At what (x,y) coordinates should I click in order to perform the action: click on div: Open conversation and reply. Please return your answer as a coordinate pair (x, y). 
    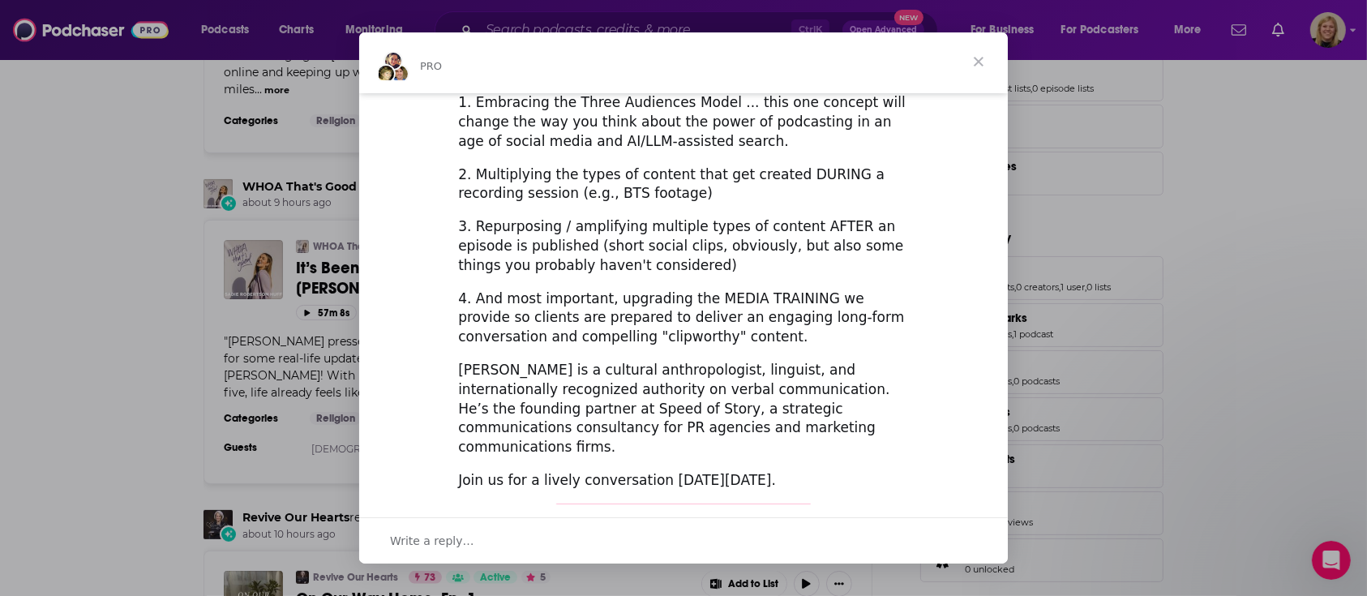
    Looking at the image, I should click on (683, 540).